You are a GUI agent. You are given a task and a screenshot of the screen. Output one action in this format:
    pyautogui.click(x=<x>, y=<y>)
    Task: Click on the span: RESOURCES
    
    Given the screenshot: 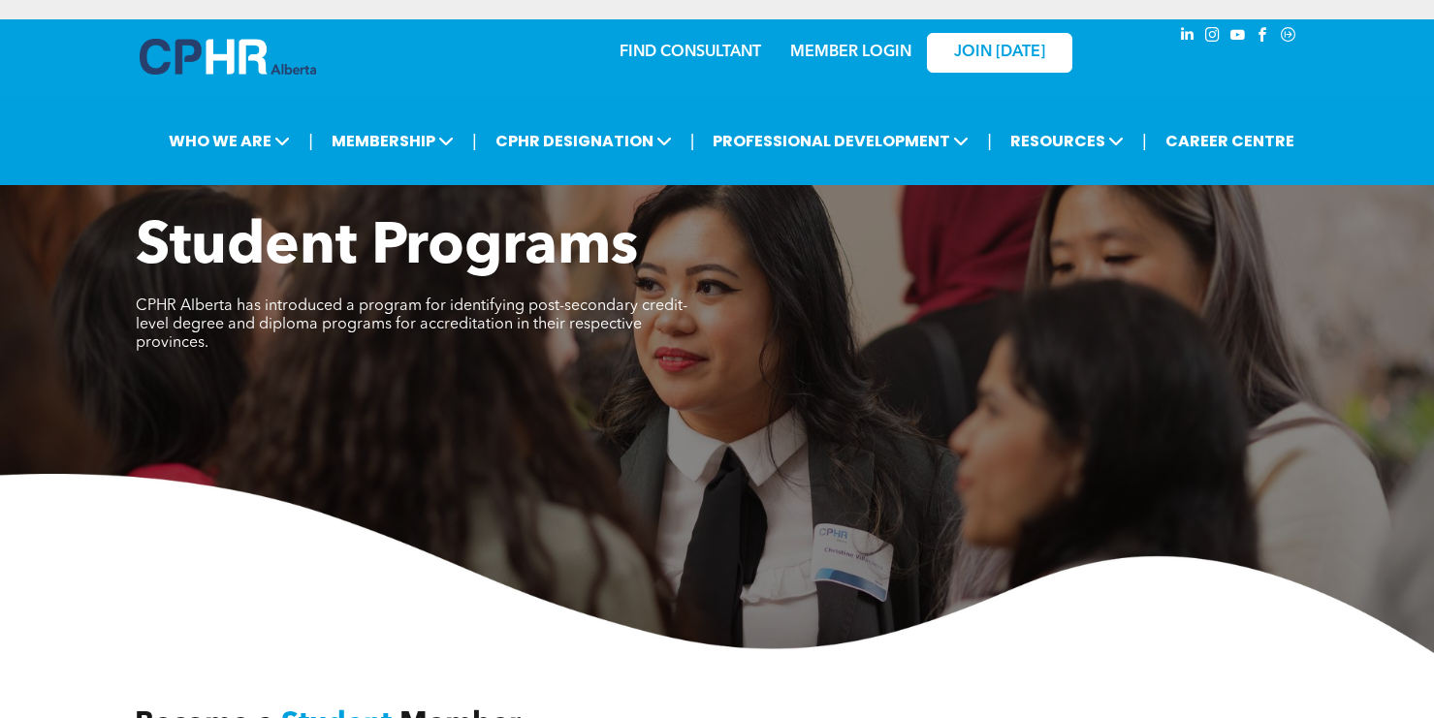 What is the action you would take?
    pyautogui.click(x=1066, y=141)
    